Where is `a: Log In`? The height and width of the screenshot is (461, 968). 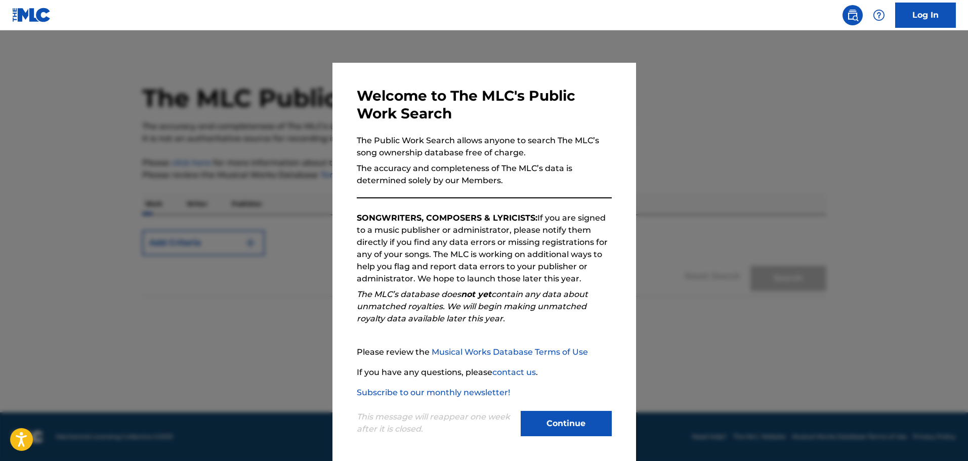
a: Log In is located at coordinates (926, 15).